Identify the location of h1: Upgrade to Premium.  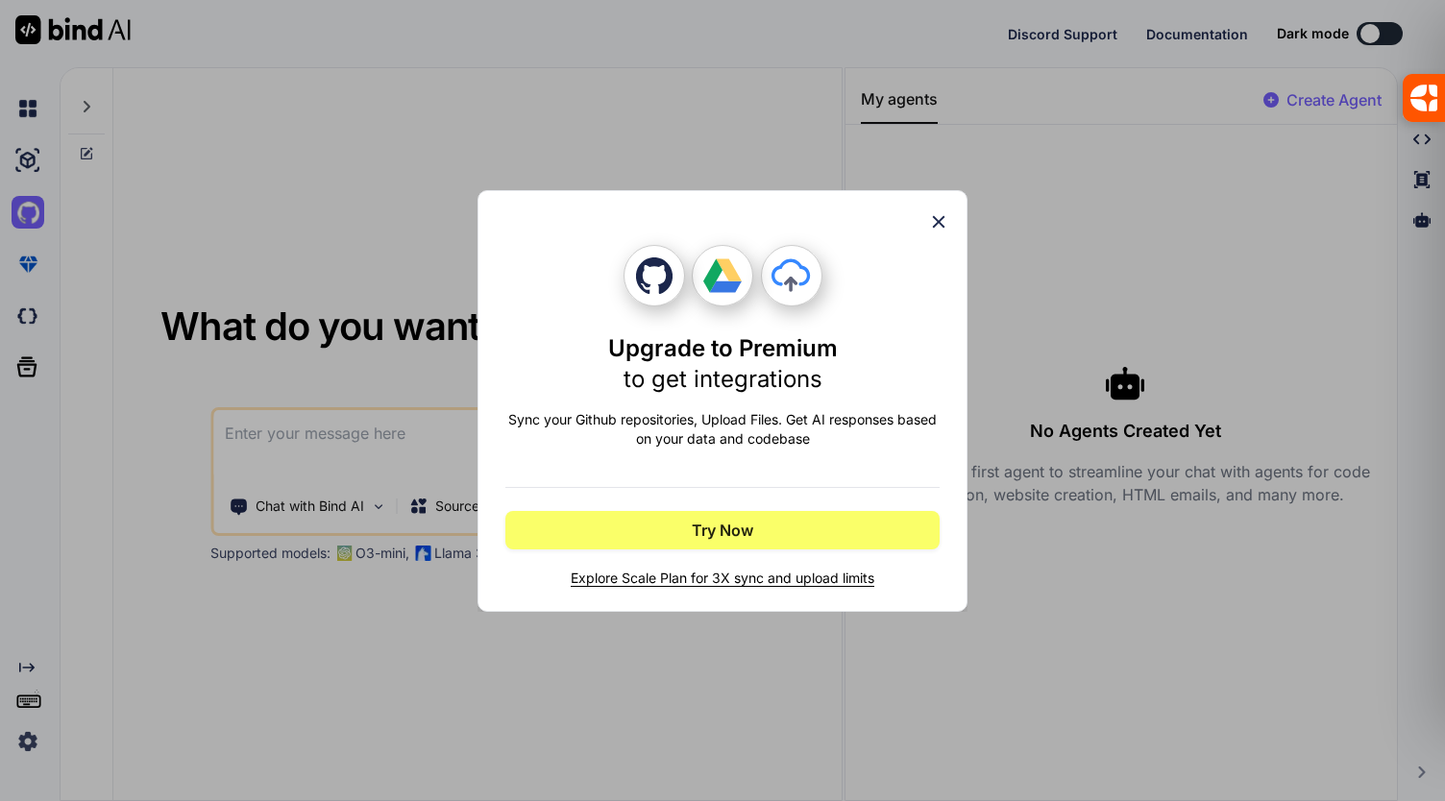
(723, 364).